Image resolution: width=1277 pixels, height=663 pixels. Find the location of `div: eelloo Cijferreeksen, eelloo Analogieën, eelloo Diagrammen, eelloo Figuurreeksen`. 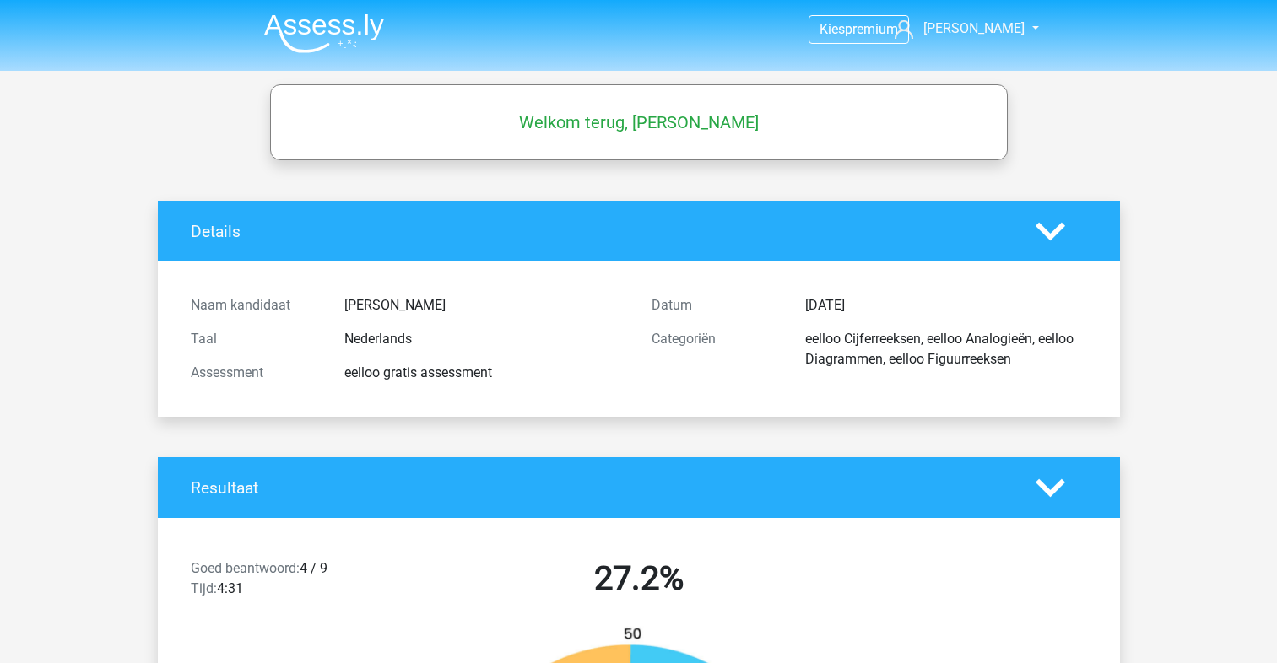

div: eelloo Cijferreeksen, eelloo Analogieën, eelloo Diagrammen, eelloo Figuurreeksen is located at coordinates (946, 349).